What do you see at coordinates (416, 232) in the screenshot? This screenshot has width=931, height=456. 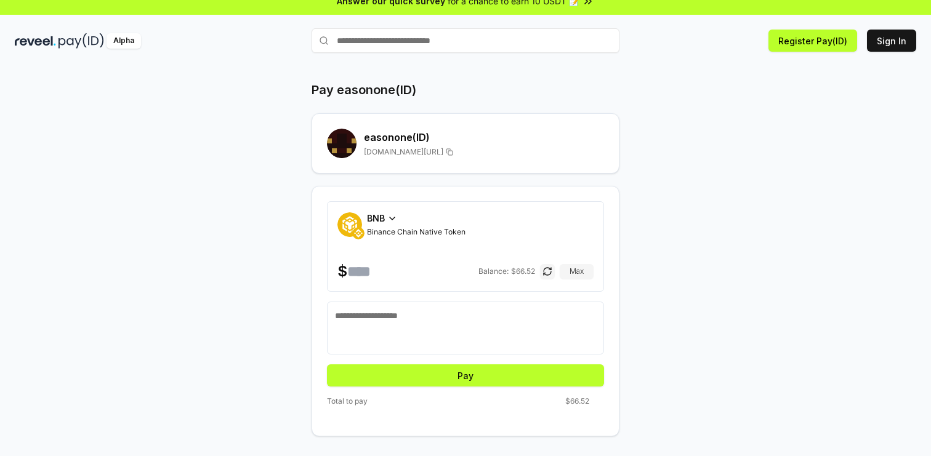 I see `span: Binance Chain Native Token` at bounding box center [416, 232].